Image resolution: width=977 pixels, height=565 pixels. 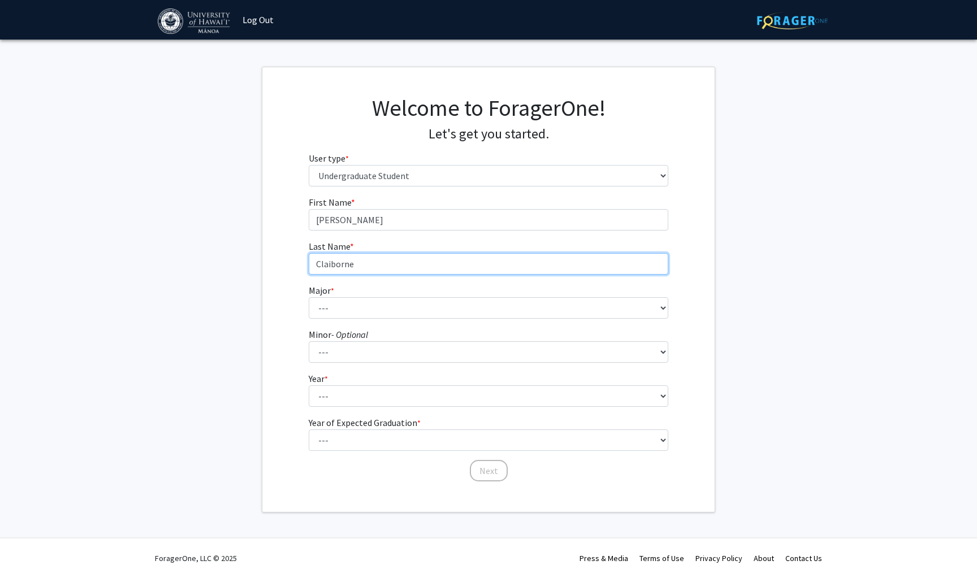 I want to click on a: About, so click(x=764, y=558).